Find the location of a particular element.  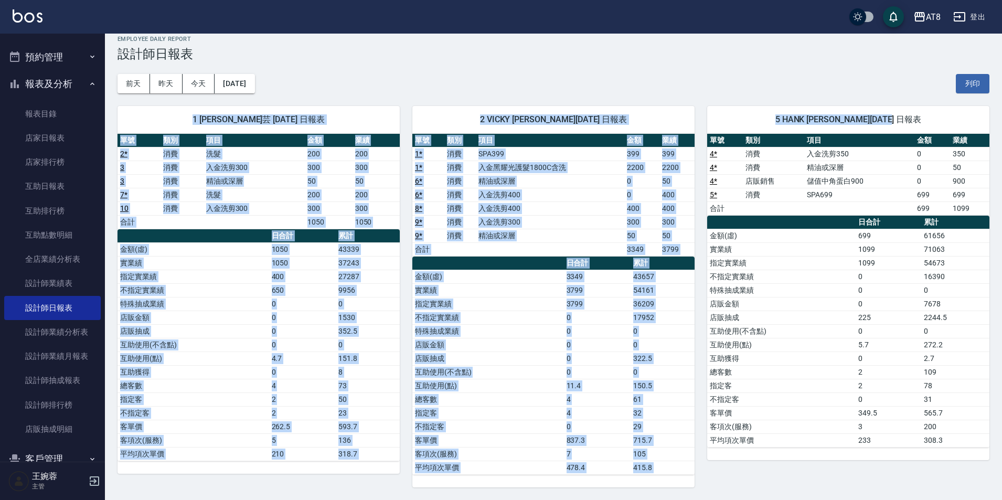

td: 105 is located at coordinates (662, 454).